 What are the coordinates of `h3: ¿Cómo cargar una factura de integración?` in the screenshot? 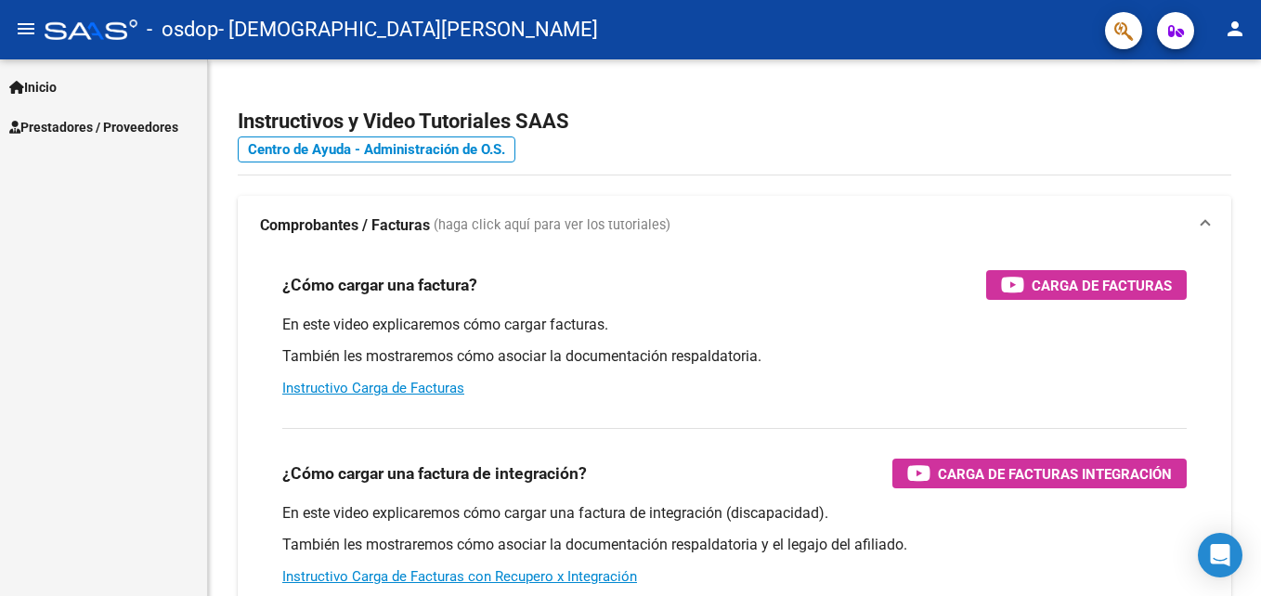 It's located at (435, 474).